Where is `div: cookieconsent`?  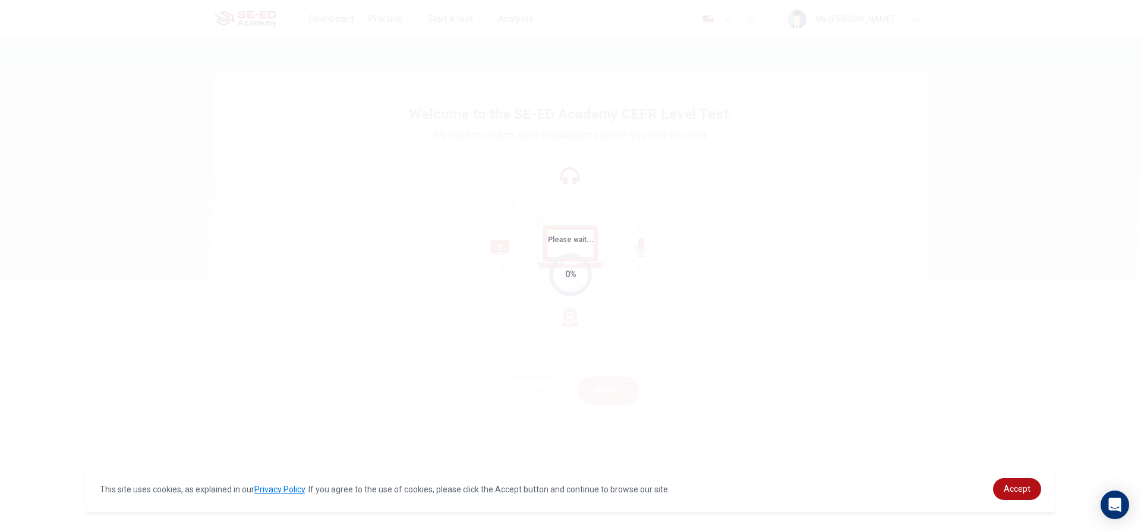 div: cookieconsent is located at coordinates (570, 488).